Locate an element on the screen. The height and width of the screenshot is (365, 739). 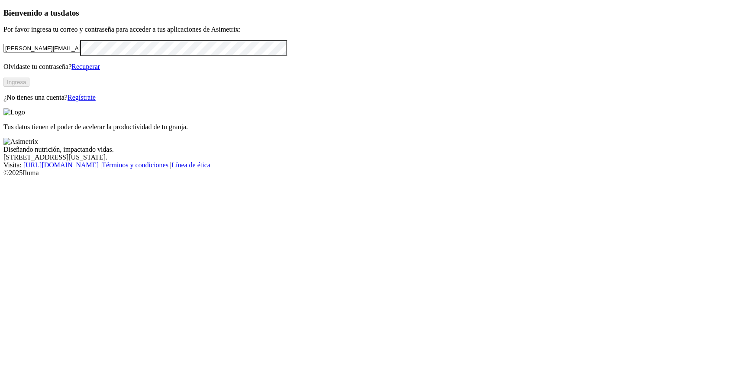
p: Por favor ingresa tu correo y contraseña para acceder a tus aplicaciones de Asimetrix: is located at coordinates (369, 29).